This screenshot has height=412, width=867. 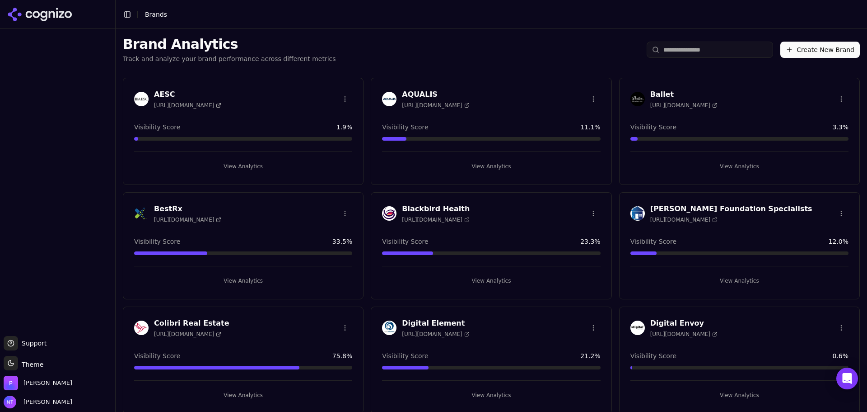 I want to click on span: 3.3 %, so click(x=841, y=127).